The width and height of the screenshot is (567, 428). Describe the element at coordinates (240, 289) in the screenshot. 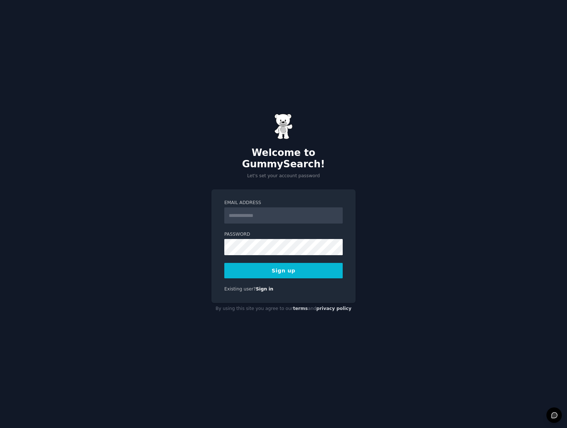

I see `span: Existing user?` at that location.